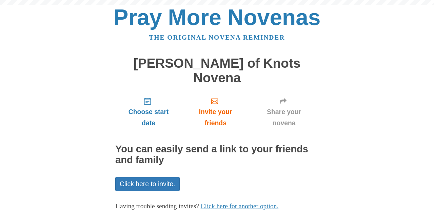 This screenshot has width=434, height=215. I want to click on a: Click here for another option., so click(240, 206).